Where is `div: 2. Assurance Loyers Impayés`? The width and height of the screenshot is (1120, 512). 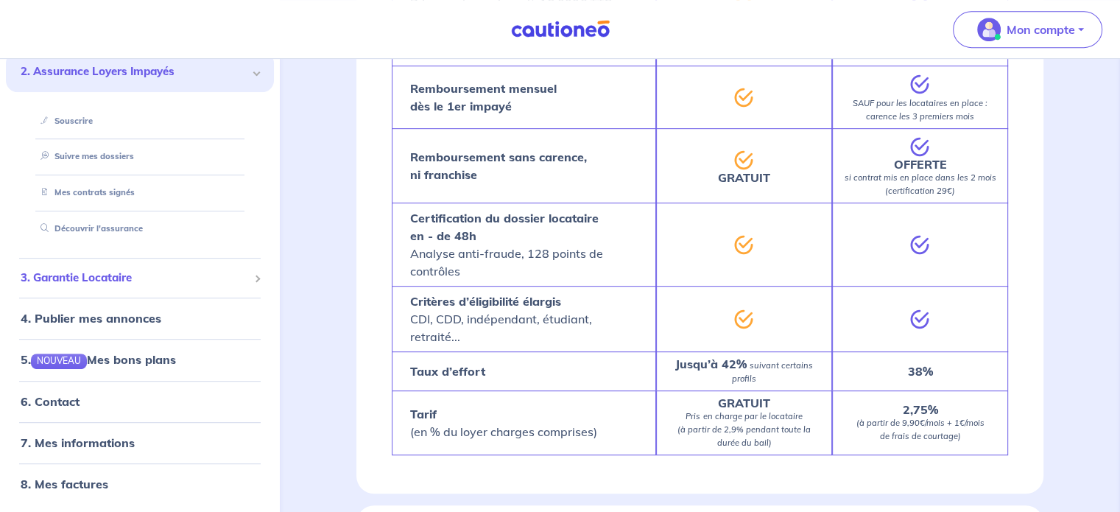
div: 2. Assurance Loyers Impayés is located at coordinates (140, 72).